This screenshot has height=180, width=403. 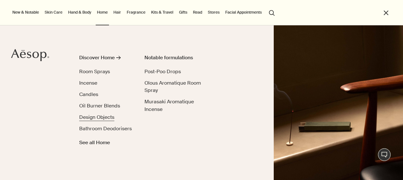 What do you see at coordinates (80, 12) in the screenshot?
I see `a: Hand & Body` at bounding box center [80, 12].